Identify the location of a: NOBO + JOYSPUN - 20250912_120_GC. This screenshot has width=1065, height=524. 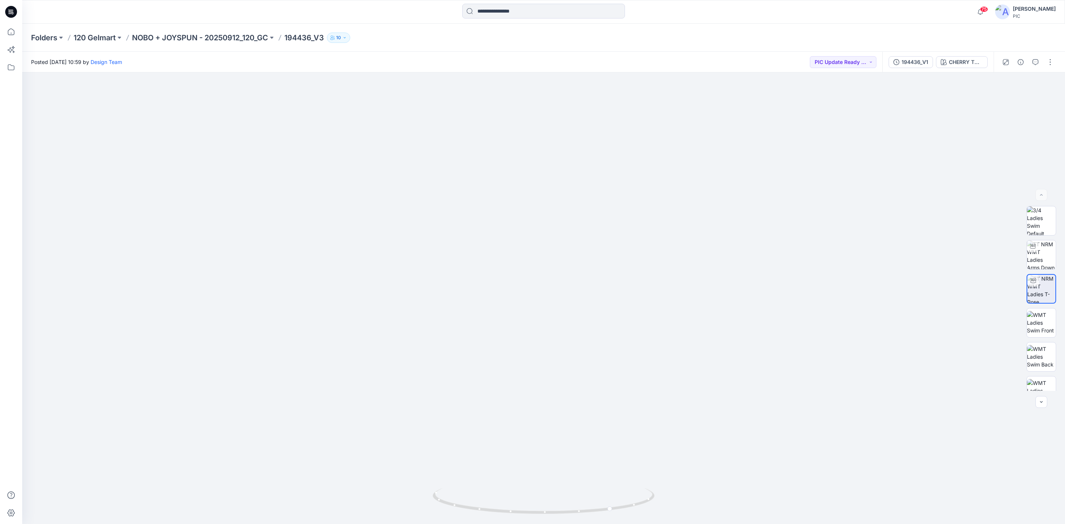
(200, 38).